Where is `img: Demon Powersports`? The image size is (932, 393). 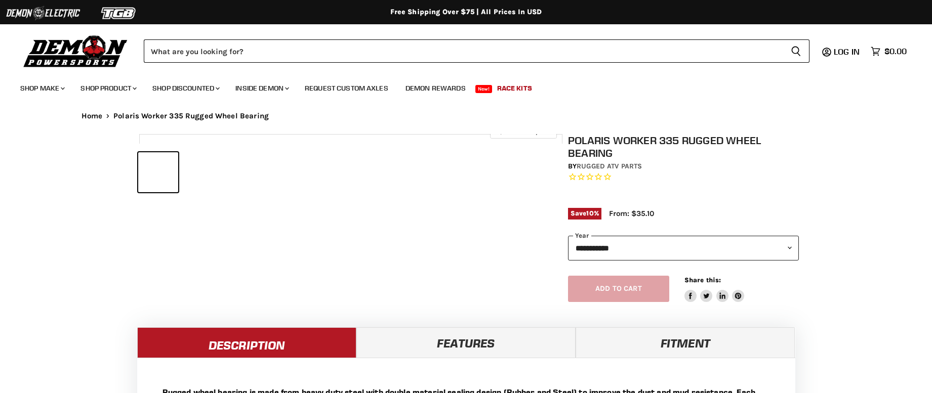 img: Demon Powersports is located at coordinates (75, 51).